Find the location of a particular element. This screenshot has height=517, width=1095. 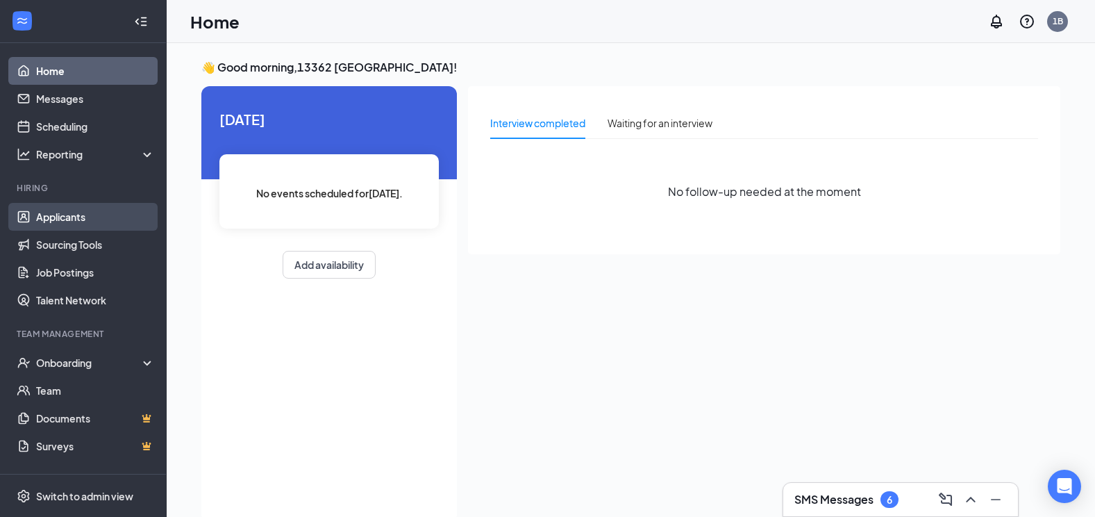

svg: Settings is located at coordinates (24, 496).